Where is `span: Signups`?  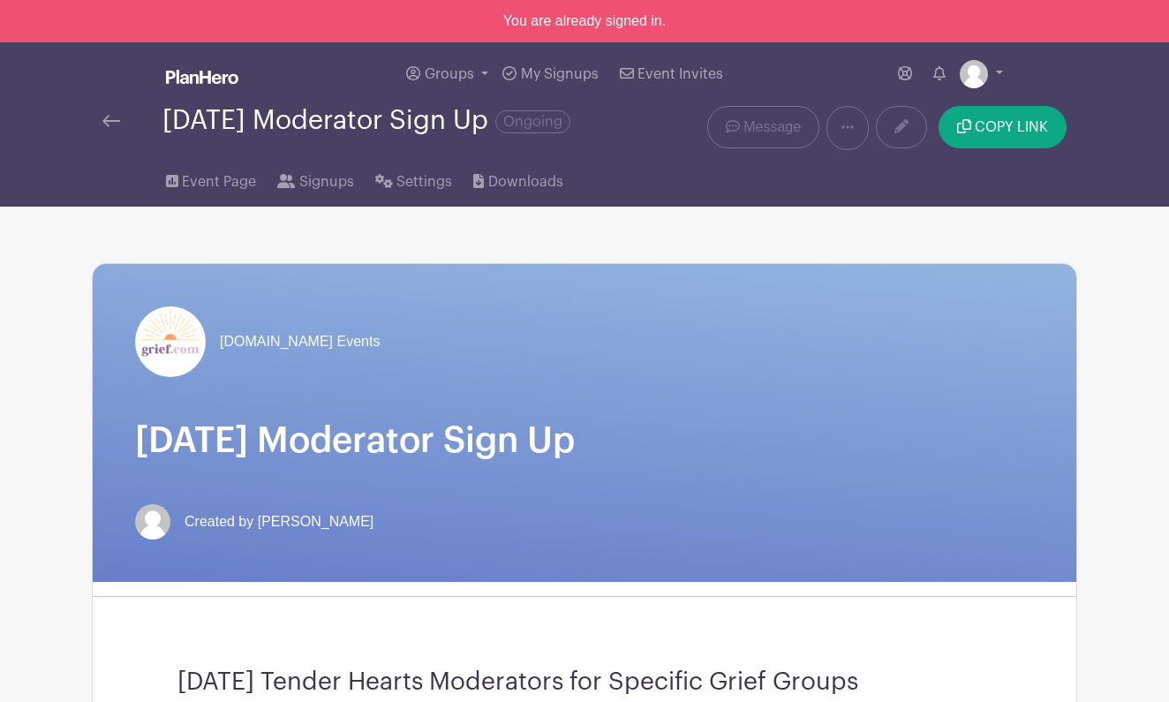
span: Signups is located at coordinates (327, 182).